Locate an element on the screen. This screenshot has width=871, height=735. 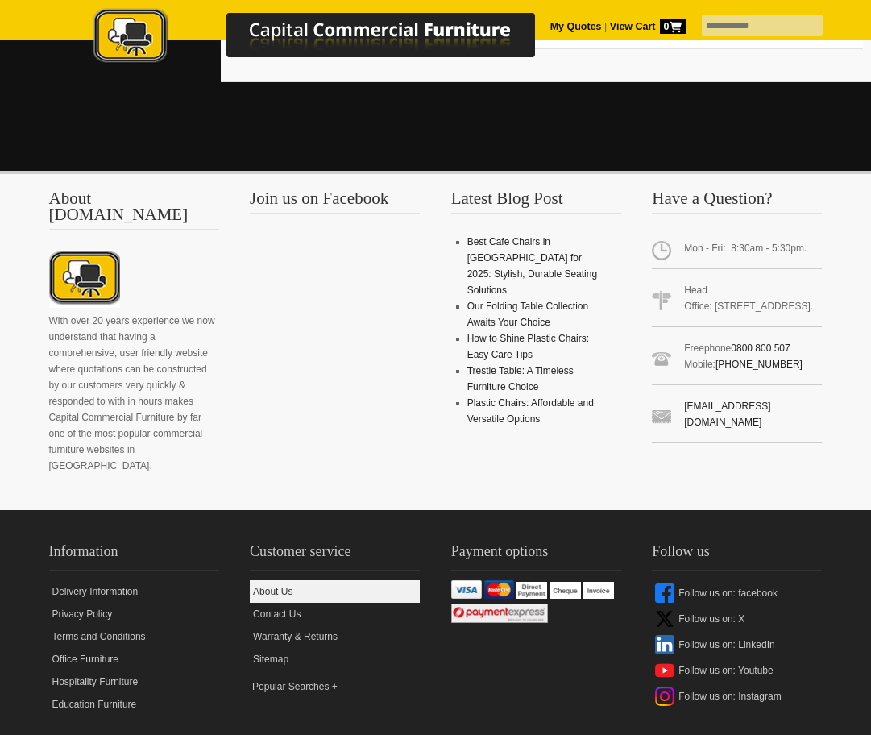
a: Sitemap is located at coordinates (335, 659).